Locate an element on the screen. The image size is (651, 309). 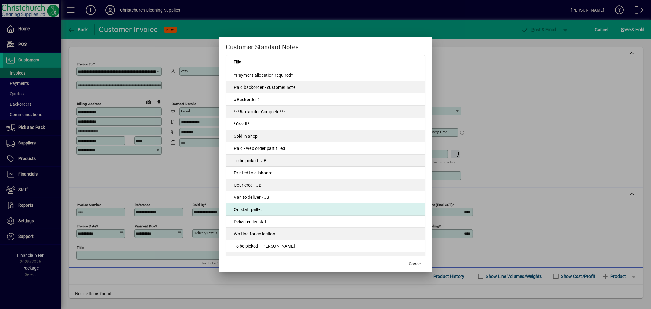
td: Delete packing slip is located at coordinates (325, 258).